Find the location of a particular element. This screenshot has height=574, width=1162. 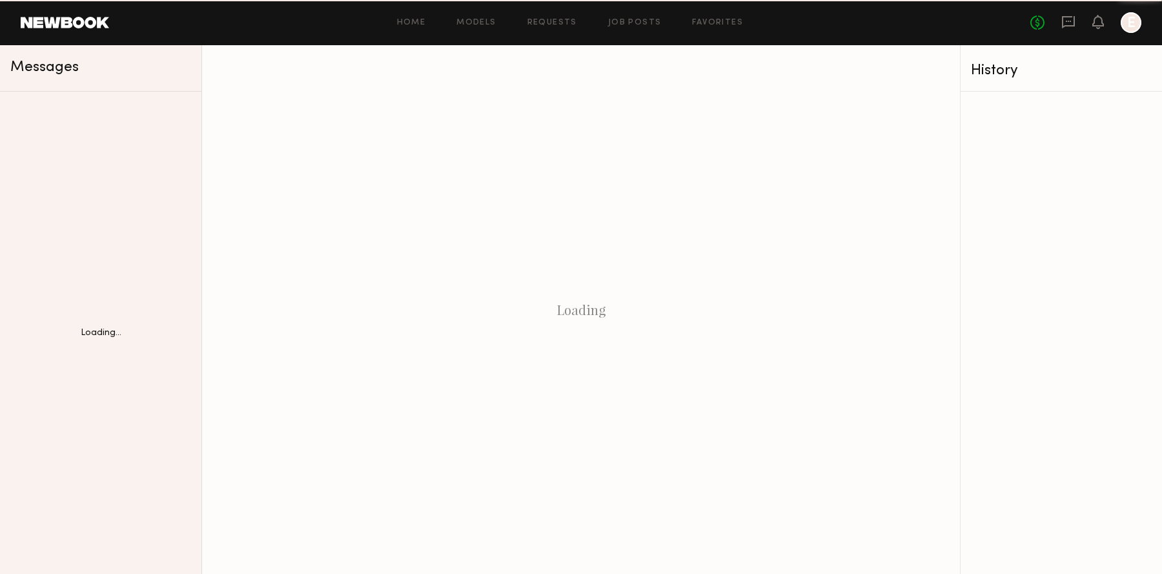

div: Loading... is located at coordinates (101, 333).